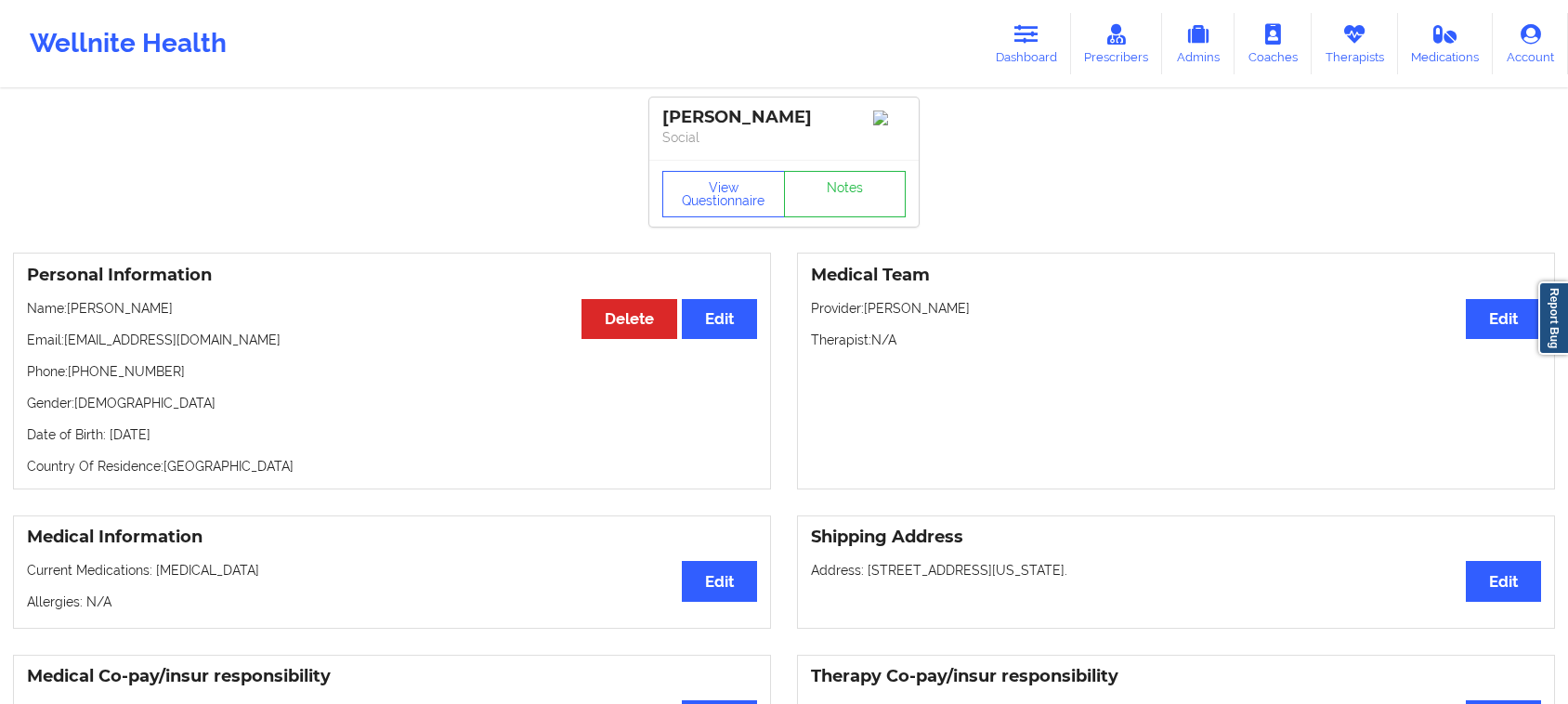 This screenshot has height=704, width=1568. I want to click on h3: Medical Information, so click(392, 537).